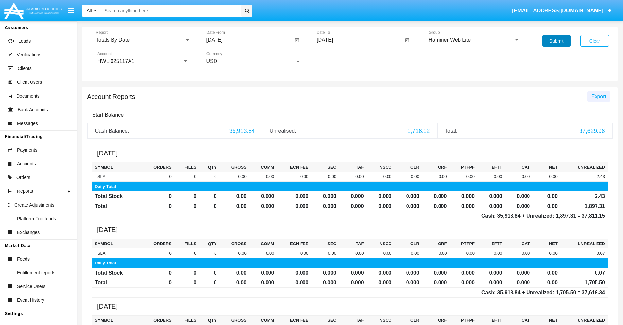 The height and width of the screenshot is (325, 623). Describe the element at coordinates (157, 167) in the screenshot. I see `th: Orders` at that location.